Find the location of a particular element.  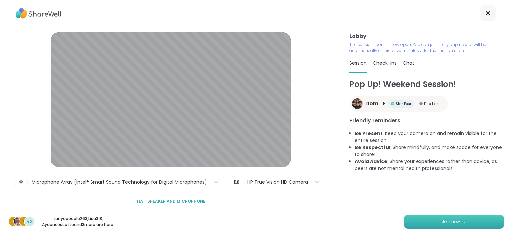

b: Be Present is located at coordinates (369, 134).